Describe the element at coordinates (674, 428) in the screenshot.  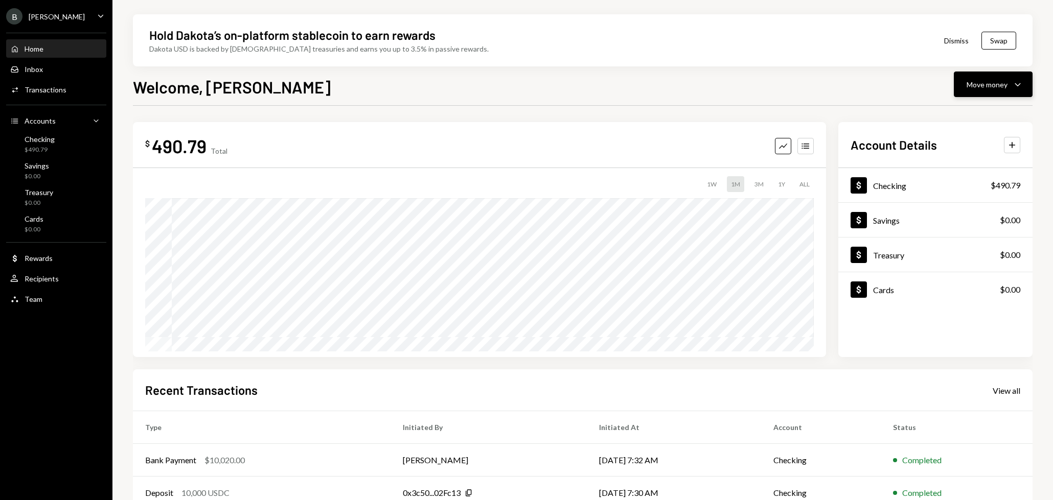
I see `th: Initiated At` at that location.